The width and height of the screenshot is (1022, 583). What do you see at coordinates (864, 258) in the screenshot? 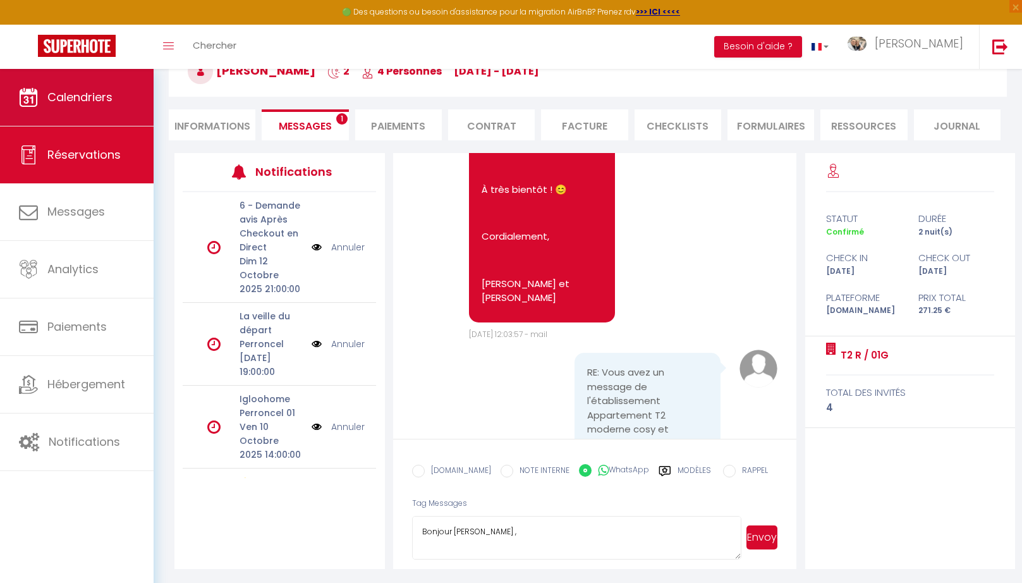
I see `div: check in` at bounding box center [864, 258].